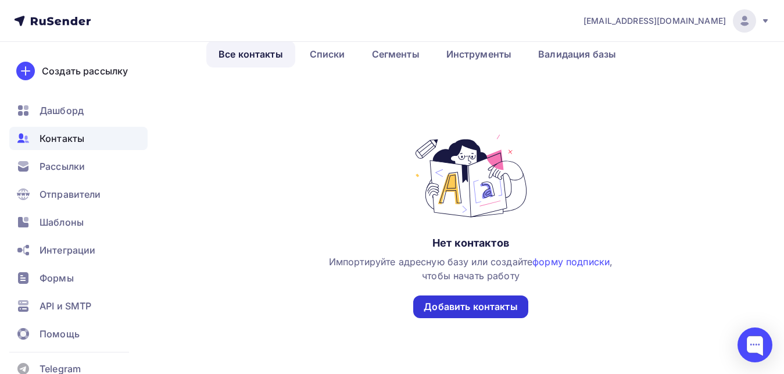 The width and height of the screenshot is (784, 374). Describe the element at coordinates (471, 268) in the screenshot. I see `span: Импортируйте адресную базу или создайте , чтобы начать работу` at that location.